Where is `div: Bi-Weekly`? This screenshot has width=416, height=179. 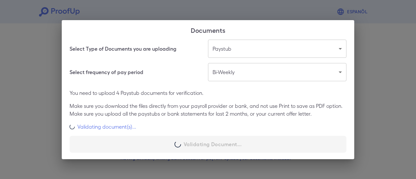 div: Bi-Weekly is located at coordinates (277, 72).